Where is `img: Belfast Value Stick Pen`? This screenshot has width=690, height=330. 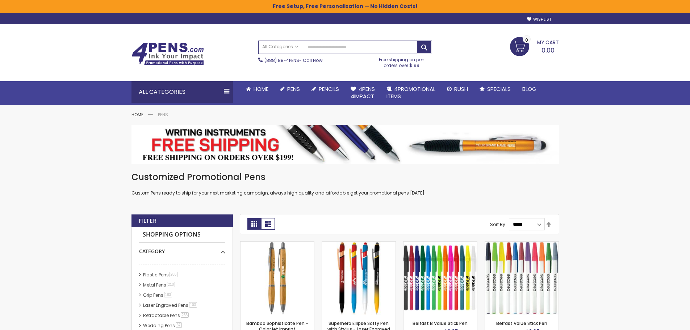
img: Belfast Value Stick Pen is located at coordinates (521, 278).